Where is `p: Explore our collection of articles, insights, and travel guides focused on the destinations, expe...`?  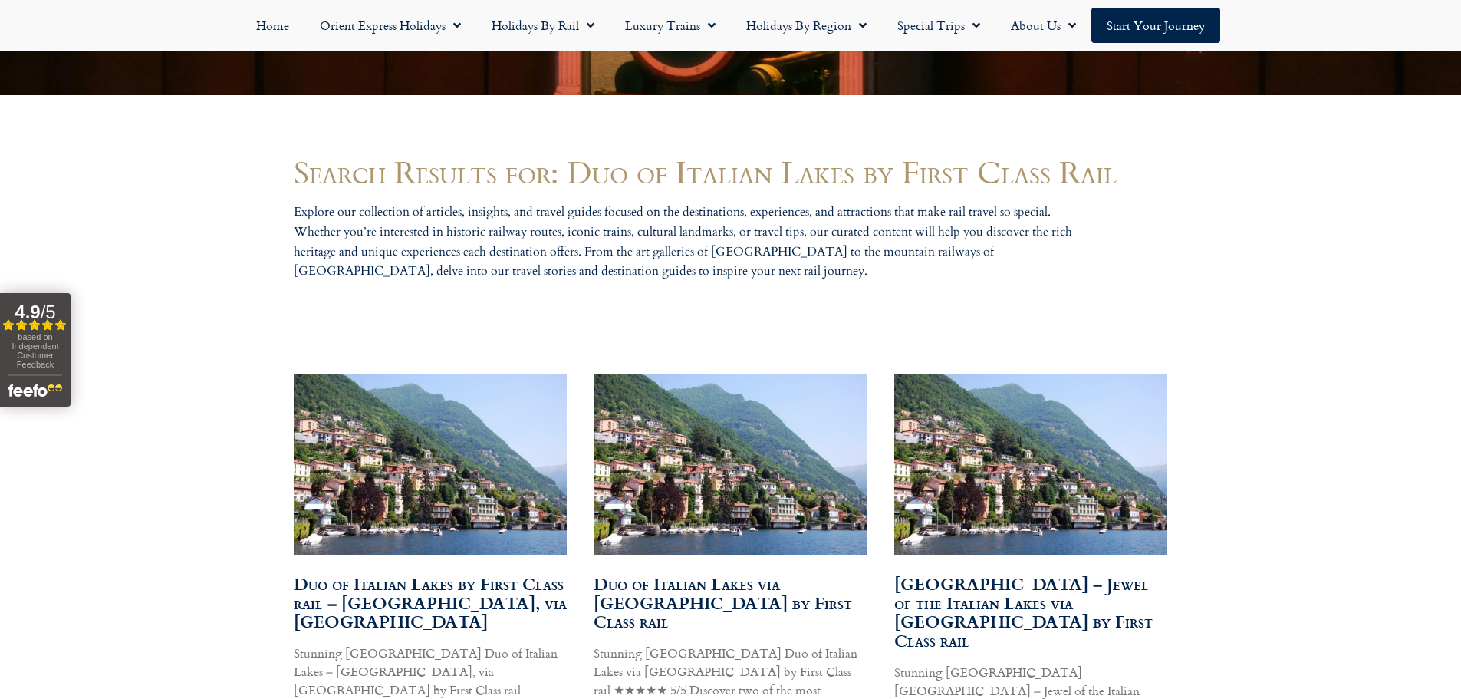 p: Explore our collection of articles, insights, and travel guides focused on the destinations, expe... is located at coordinates (693, 242).